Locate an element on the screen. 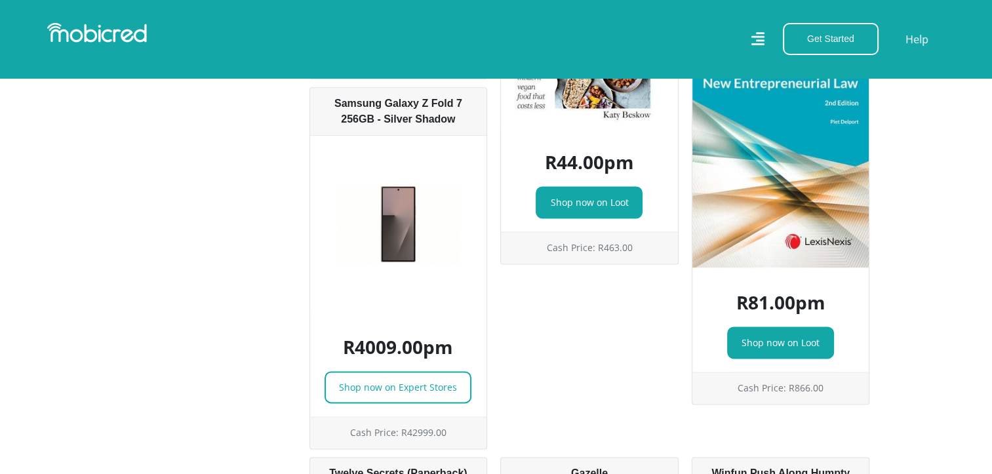 This screenshot has width=992, height=474. img: Mobicred is located at coordinates (97, 33).